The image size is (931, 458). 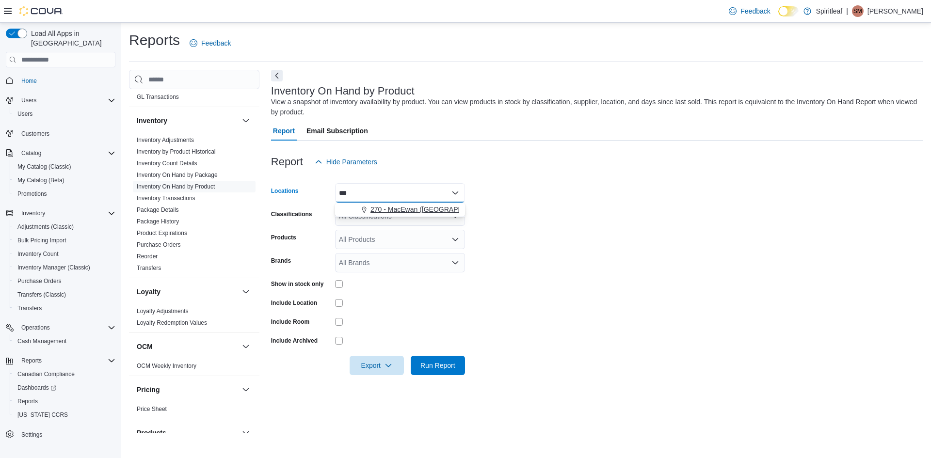 What do you see at coordinates (166, 366) in the screenshot?
I see `span: OCM Weekly Inventory` at bounding box center [166, 366].